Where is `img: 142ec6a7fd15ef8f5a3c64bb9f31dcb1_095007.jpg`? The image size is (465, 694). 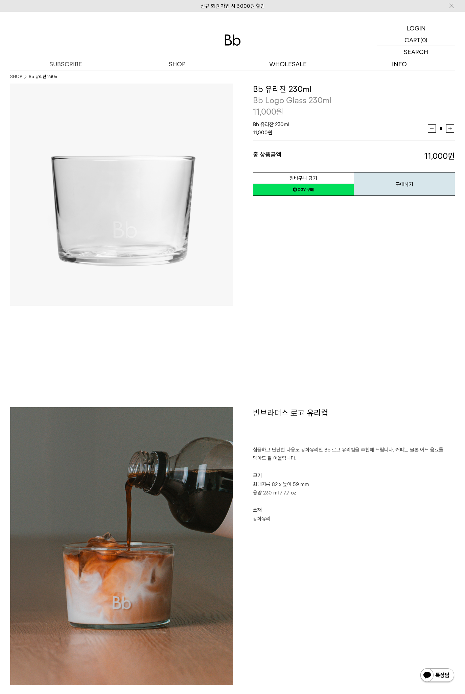 img: 142ec6a7fd15ef8f5a3c64bb9f31dcb1_095007.jpg is located at coordinates (121, 546).